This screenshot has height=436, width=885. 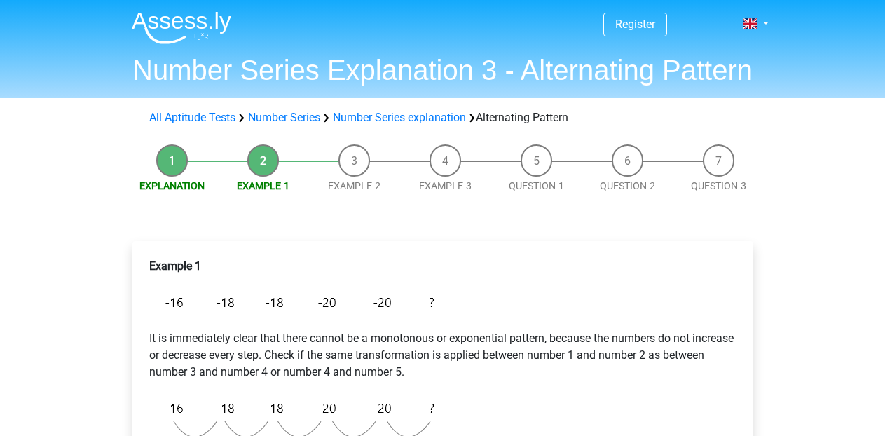 What do you see at coordinates (445, 186) in the screenshot?
I see `a: Example 3` at bounding box center [445, 186].